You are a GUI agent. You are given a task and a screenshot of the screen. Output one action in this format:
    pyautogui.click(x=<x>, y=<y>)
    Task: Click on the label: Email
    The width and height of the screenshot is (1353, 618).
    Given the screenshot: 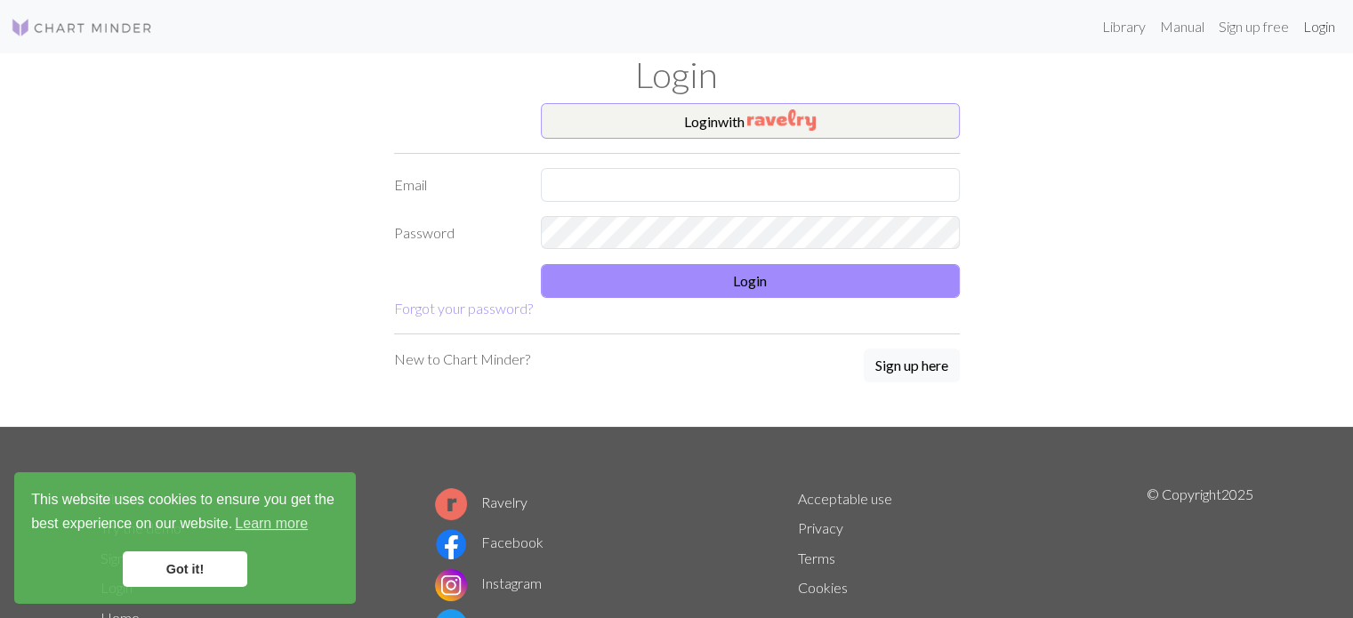 What is the action you would take?
    pyautogui.click(x=456, y=185)
    